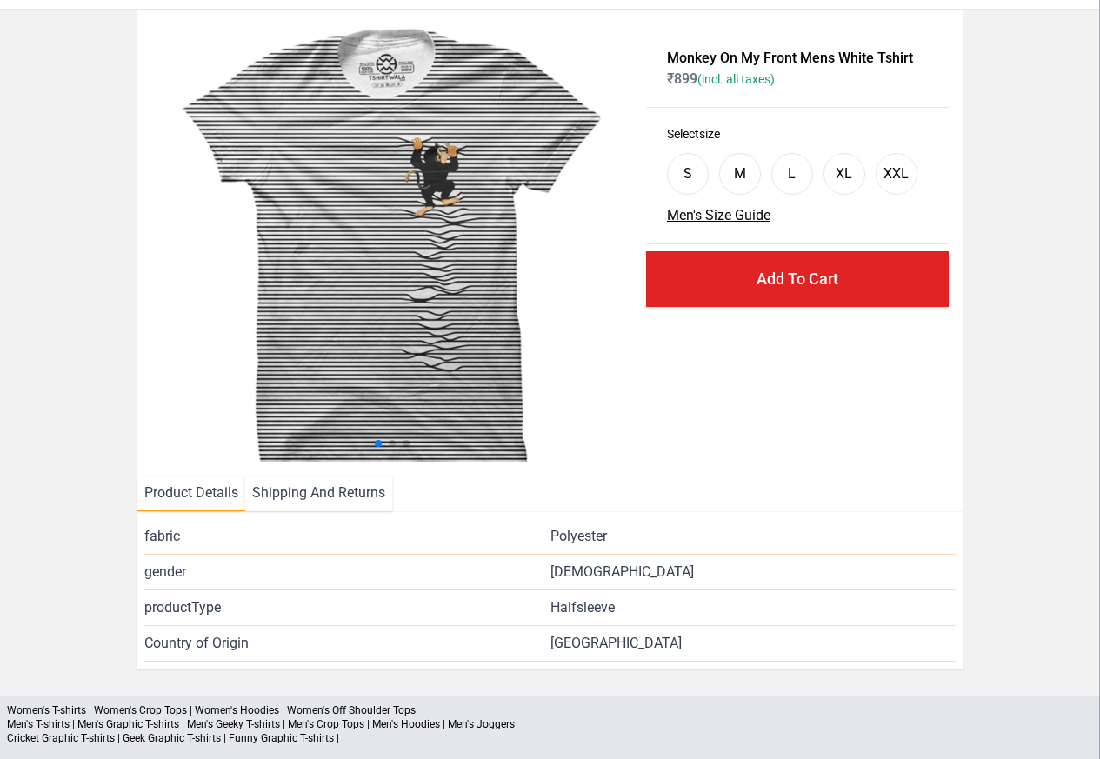 This screenshot has height=759, width=1100. Describe the element at coordinates (583, 608) in the screenshot. I see `span: Halfsleeve` at that location.